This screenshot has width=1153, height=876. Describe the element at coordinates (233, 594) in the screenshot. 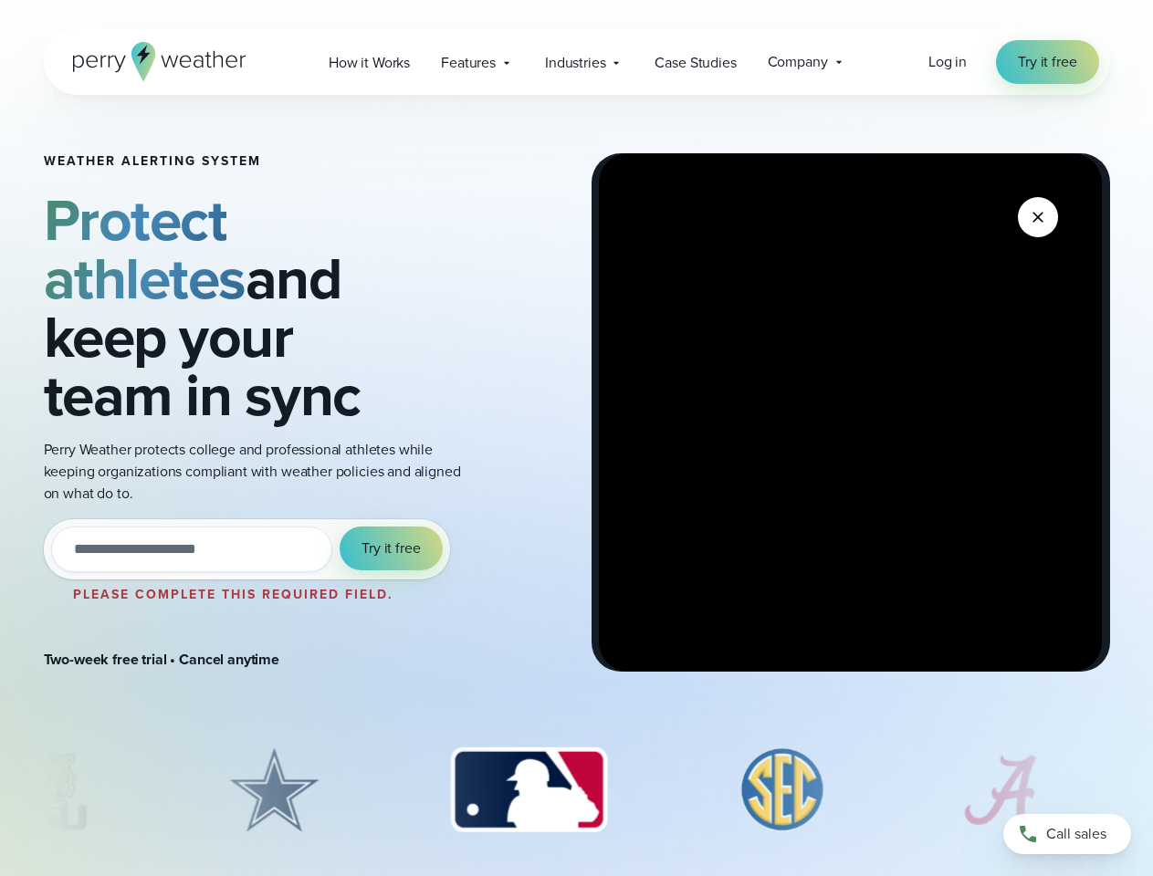

I see `label: Please complete this required field.` at that location.